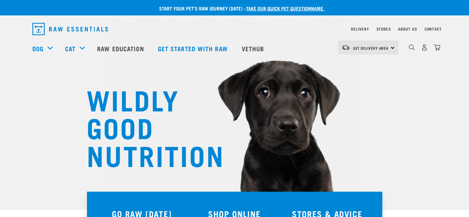  Describe the element at coordinates (433, 29) in the screenshot. I see `a: Contact` at that location.